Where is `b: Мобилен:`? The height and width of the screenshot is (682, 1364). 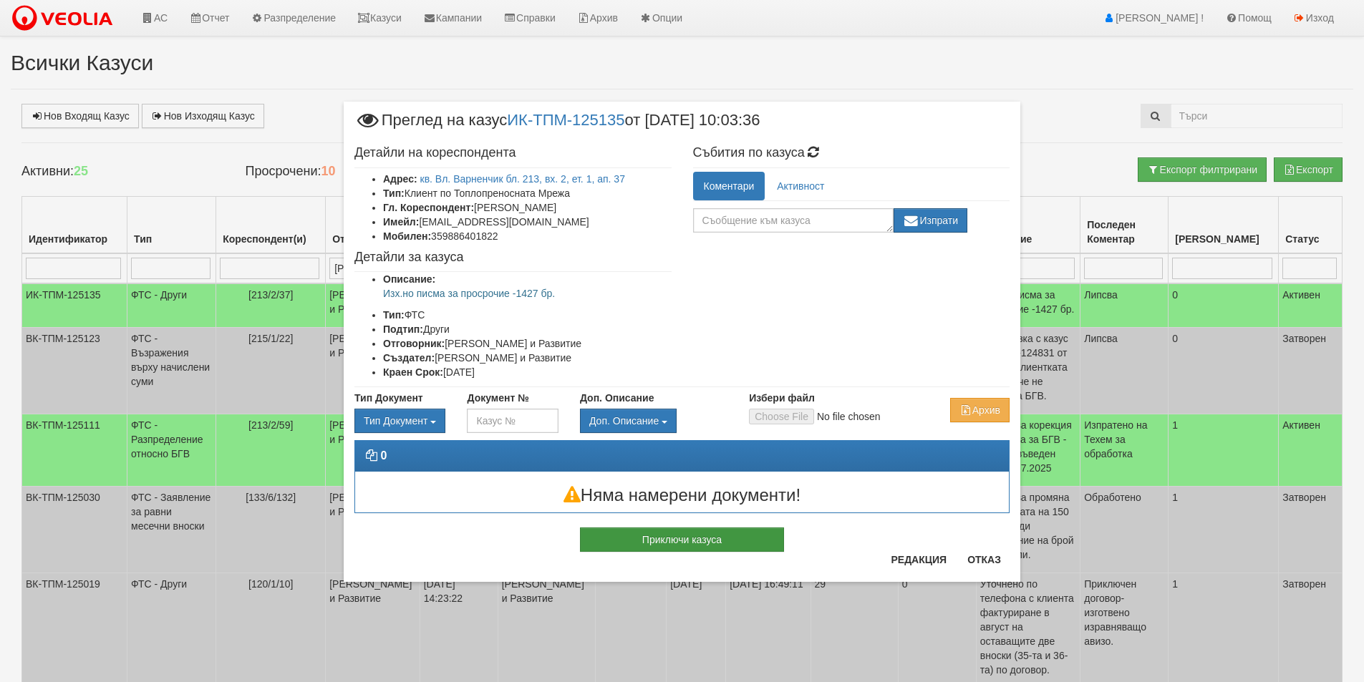
b: Мобилен: is located at coordinates (407, 236).